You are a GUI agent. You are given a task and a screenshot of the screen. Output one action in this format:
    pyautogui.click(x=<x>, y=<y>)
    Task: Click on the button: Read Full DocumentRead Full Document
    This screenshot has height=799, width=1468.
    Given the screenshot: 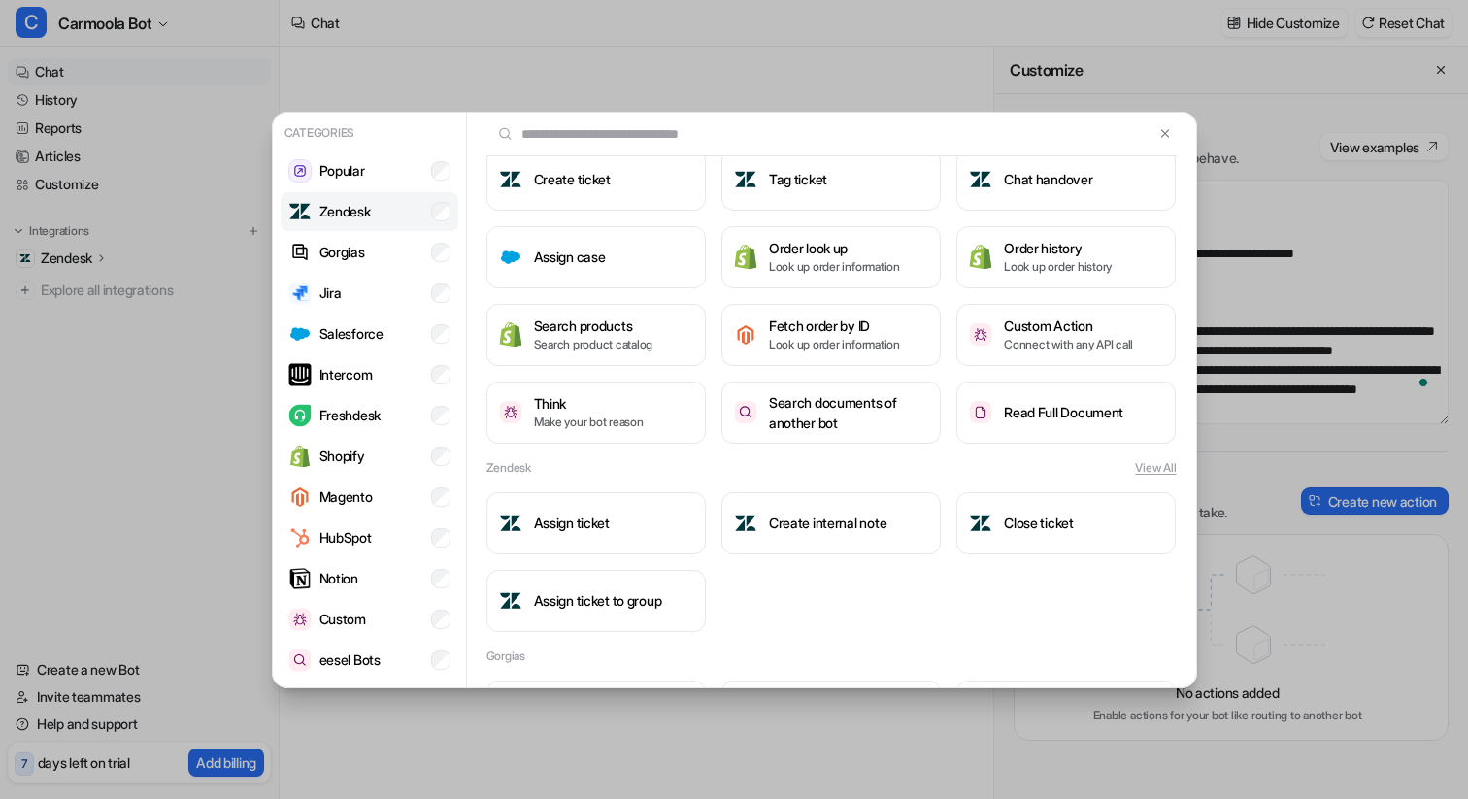 What is the action you would take?
    pyautogui.click(x=1066, y=413)
    